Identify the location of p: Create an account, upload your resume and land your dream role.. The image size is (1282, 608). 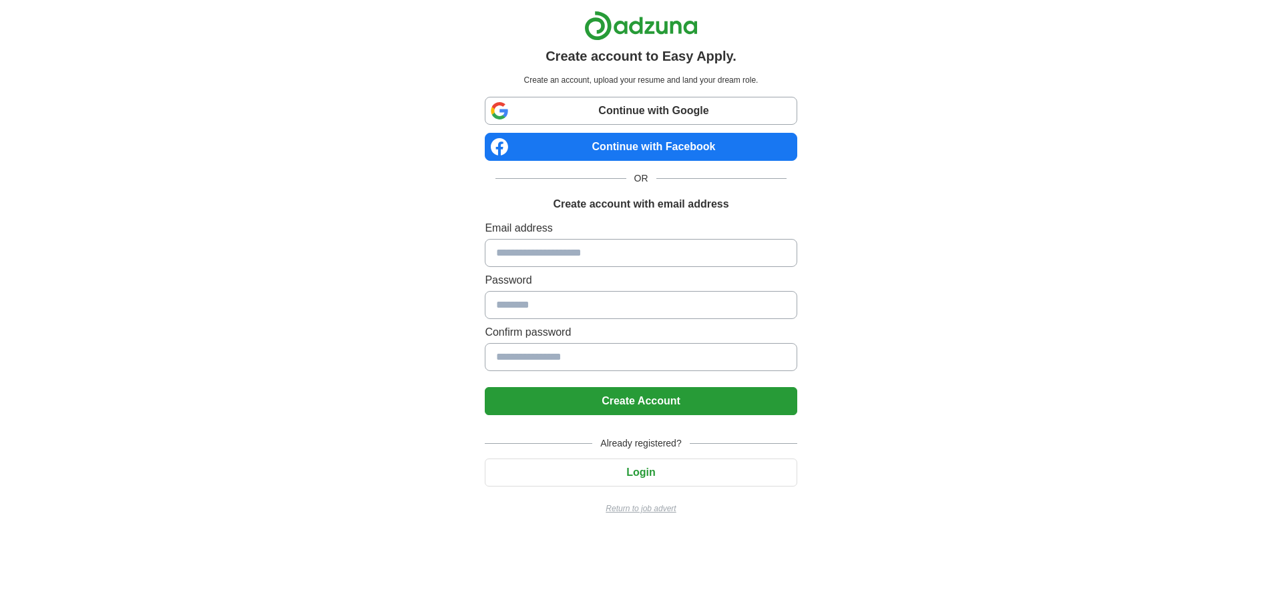
(640, 80).